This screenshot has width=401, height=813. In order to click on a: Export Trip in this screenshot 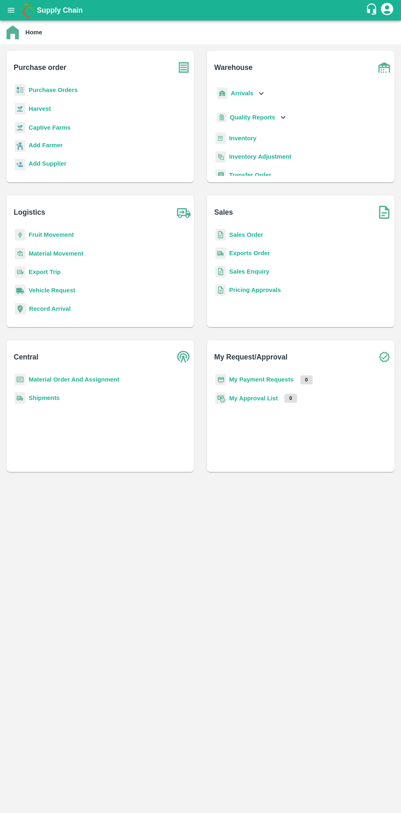, I will do `click(45, 272)`.